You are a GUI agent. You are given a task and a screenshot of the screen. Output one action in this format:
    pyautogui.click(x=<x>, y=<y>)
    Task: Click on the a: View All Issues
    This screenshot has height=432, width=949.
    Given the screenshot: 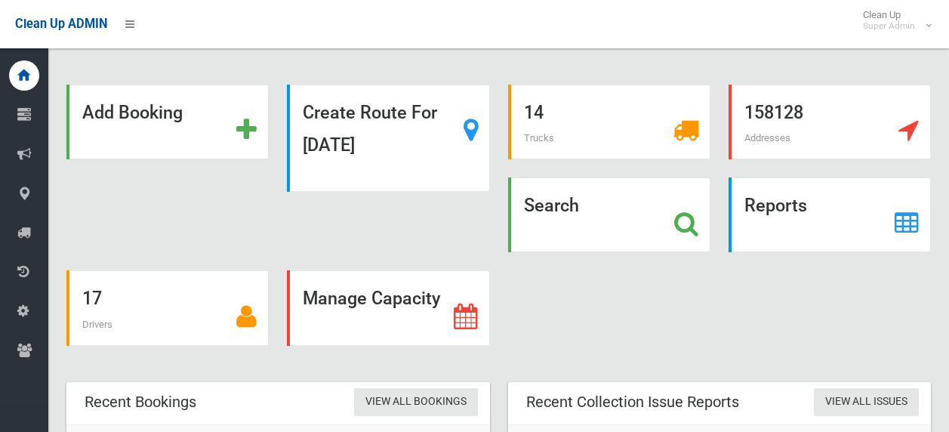 What is the action you would take?
    pyautogui.click(x=866, y=402)
    